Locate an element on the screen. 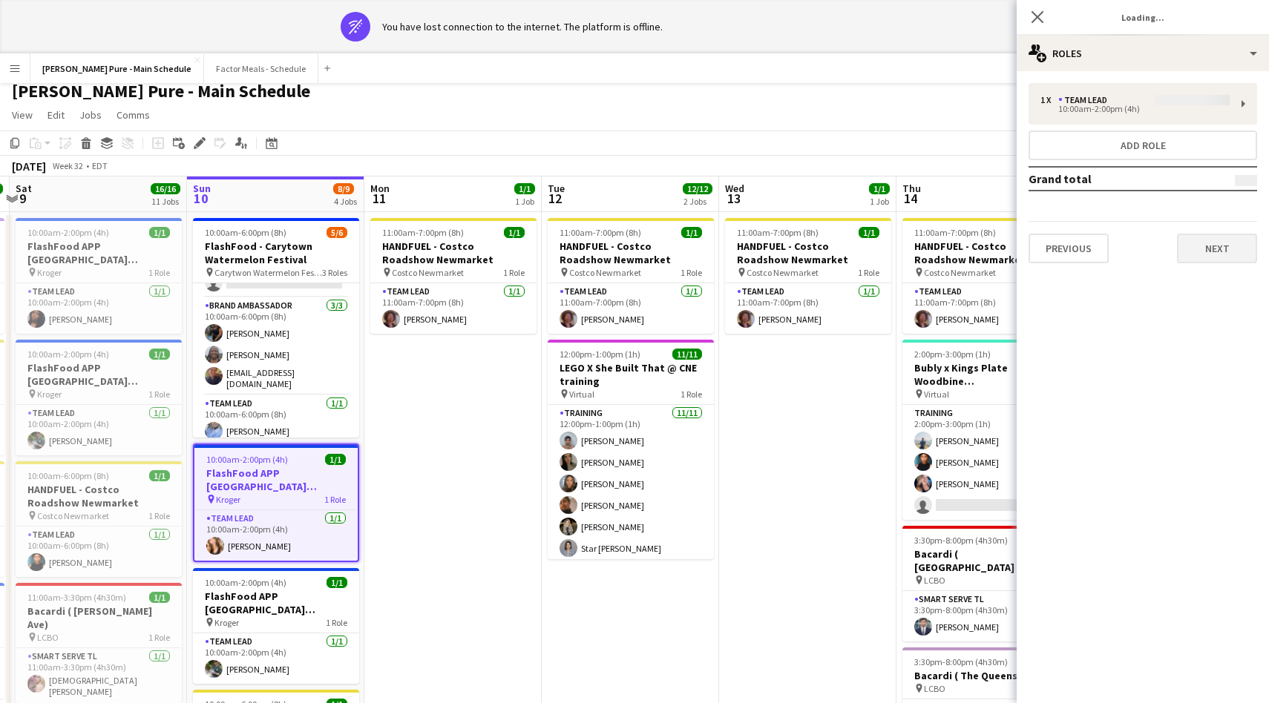 The width and height of the screenshot is (1269, 703). span: 11/11 is located at coordinates (687, 354).